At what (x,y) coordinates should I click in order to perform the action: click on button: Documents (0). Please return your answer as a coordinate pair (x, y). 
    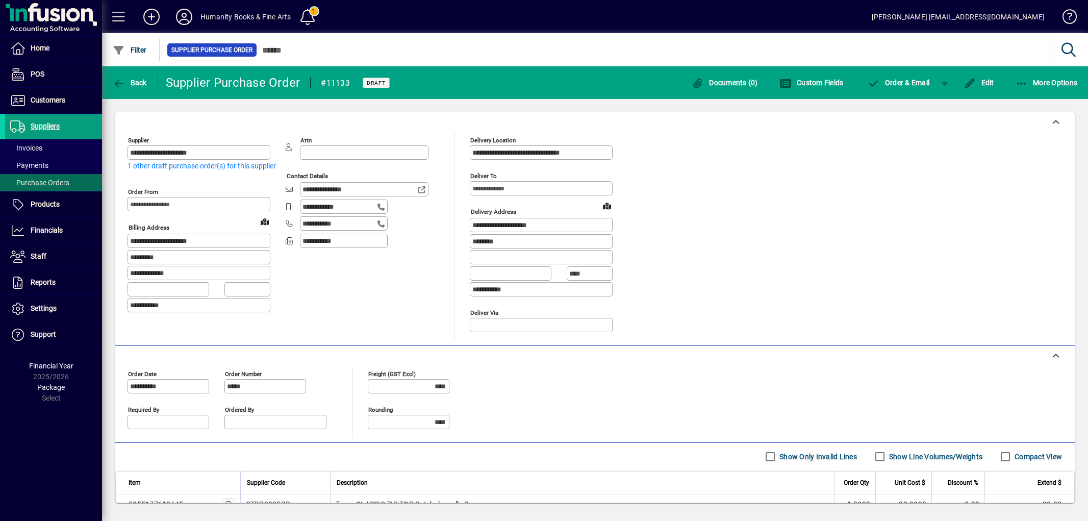
    Looking at the image, I should click on (725, 83).